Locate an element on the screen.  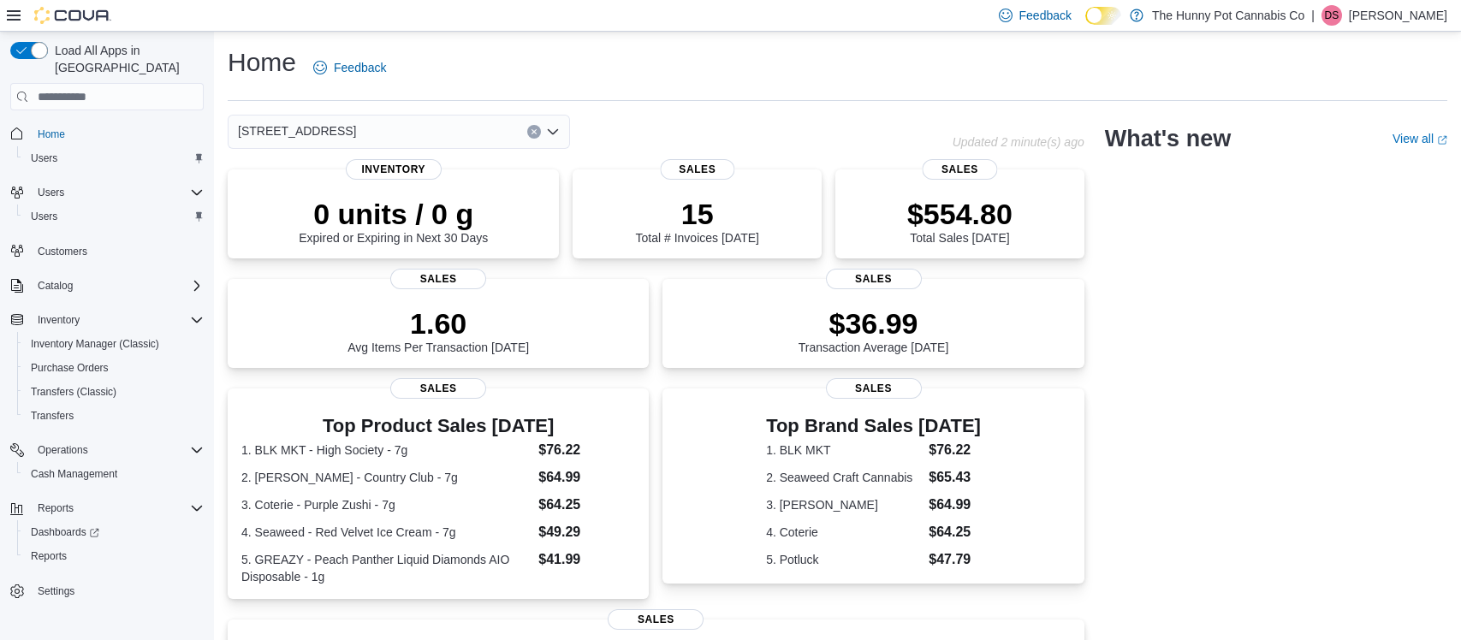
input: Dark Mode is located at coordinates (1103, 15).